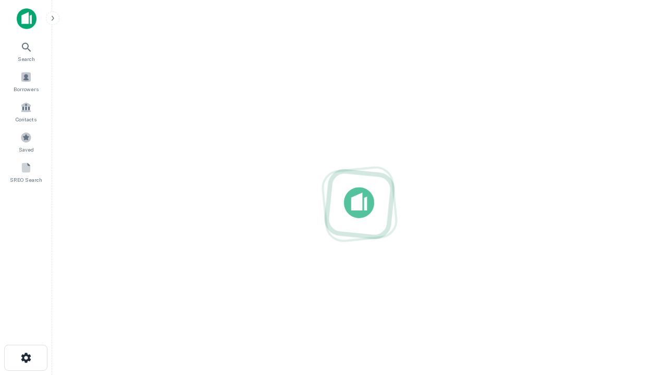  I want to click on span: Contacts, so click(26, 119).